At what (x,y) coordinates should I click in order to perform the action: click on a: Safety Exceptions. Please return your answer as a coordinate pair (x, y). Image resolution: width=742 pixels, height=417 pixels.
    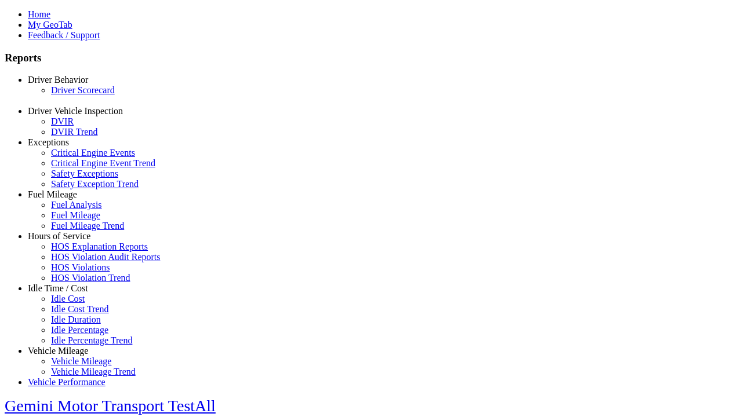
    Looking at the image, I should click on (85, 173).